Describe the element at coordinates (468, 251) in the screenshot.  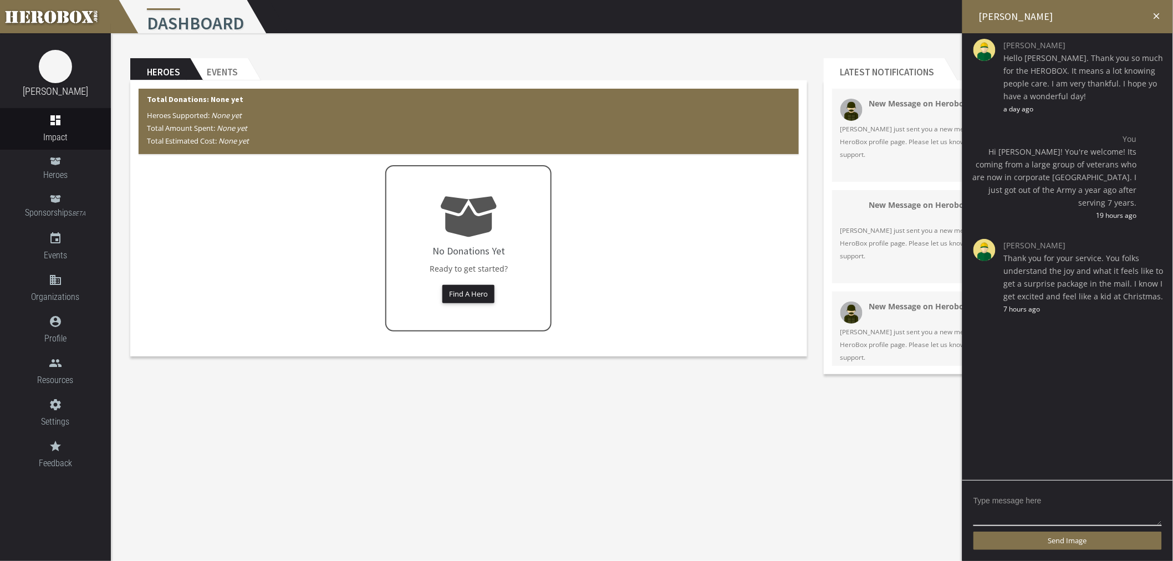
I see `h4: No Donations Yet` at that location.